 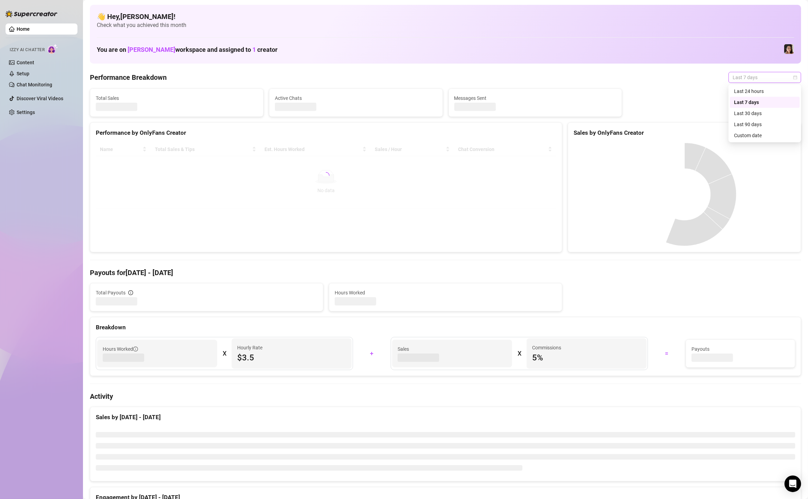 I want to click on span: Payouts, so click(x=740, y=349).